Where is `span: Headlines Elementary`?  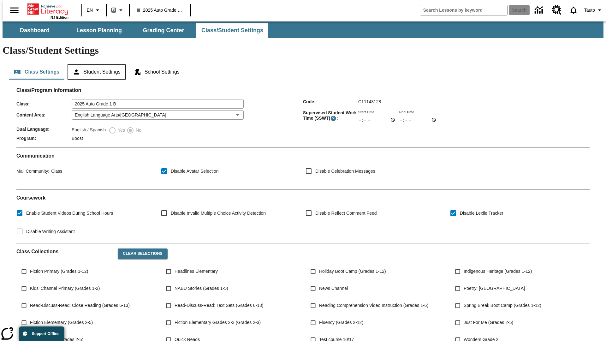 span: Headlines Elementary is located at coordinates (196, 271).